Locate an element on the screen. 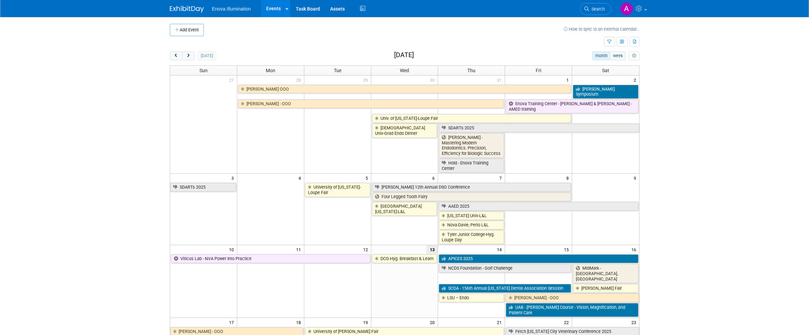  a: Viticus Lab - NVA Power Into Practice is located at coordinates (270, 259).